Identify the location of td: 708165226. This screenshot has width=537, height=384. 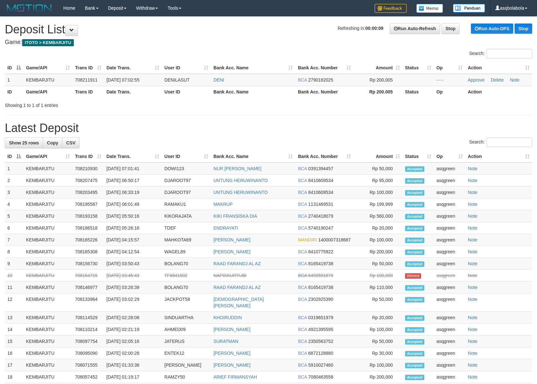
(88, 240).